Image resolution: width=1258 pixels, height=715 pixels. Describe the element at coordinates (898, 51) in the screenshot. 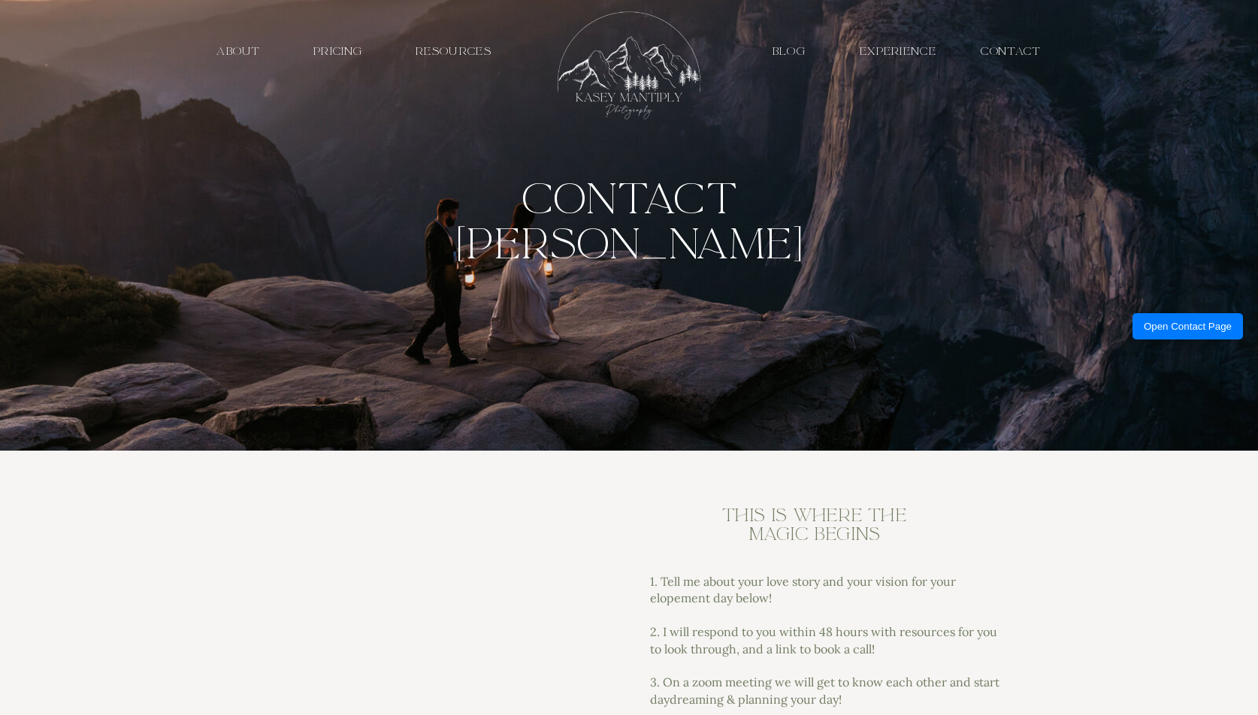

I see `h3: EXPERIENCE` at that location.